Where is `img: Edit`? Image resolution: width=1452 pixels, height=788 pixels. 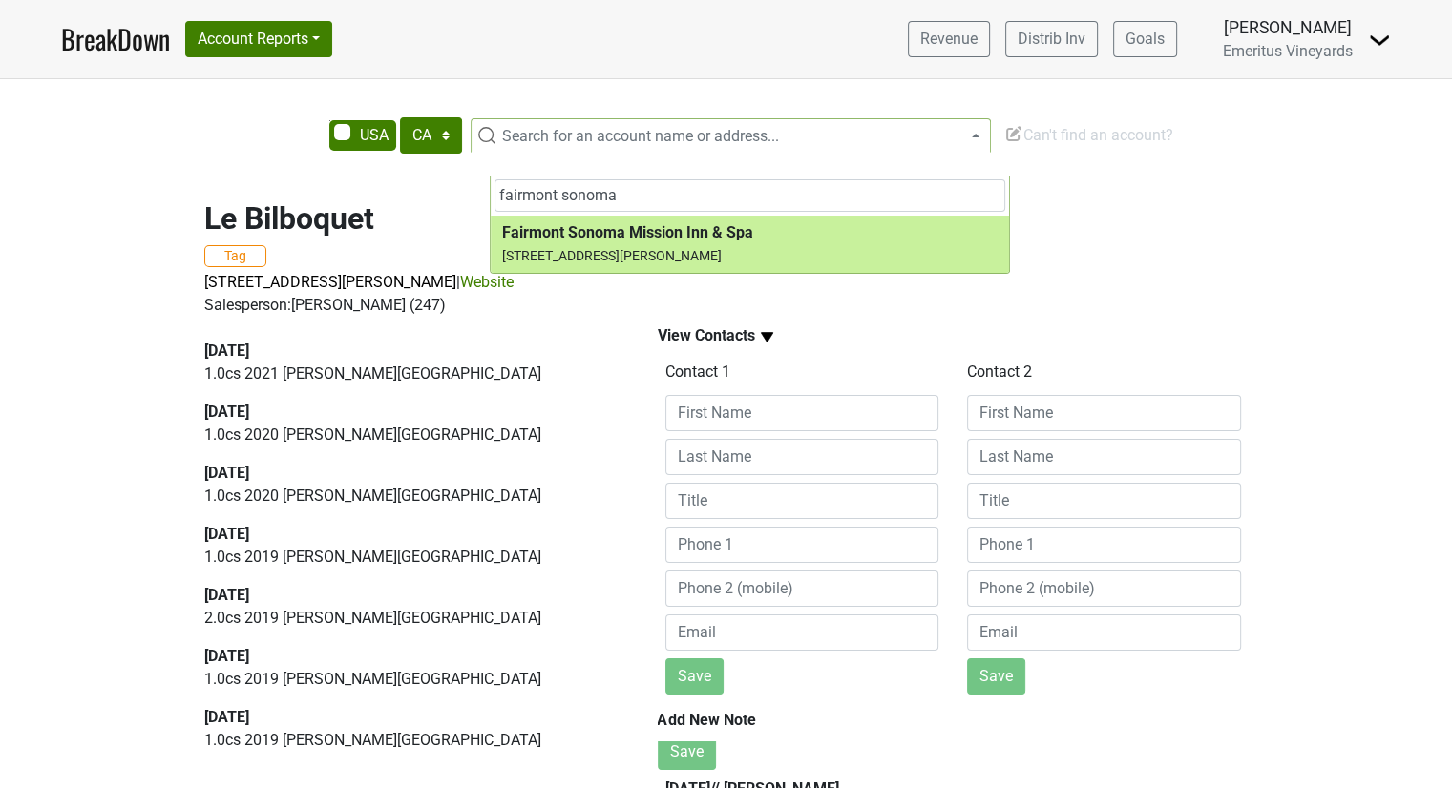
img: Edit is located at coordinates (1014, 134).